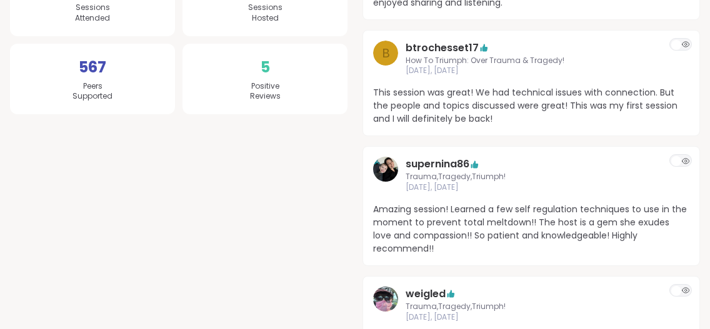  Describe the element at coordinates (531, 229) in the screenshot. I see `span: Amazing session! Learned a few self regulation techniques to use in the moment to prevent total m...` at that location.